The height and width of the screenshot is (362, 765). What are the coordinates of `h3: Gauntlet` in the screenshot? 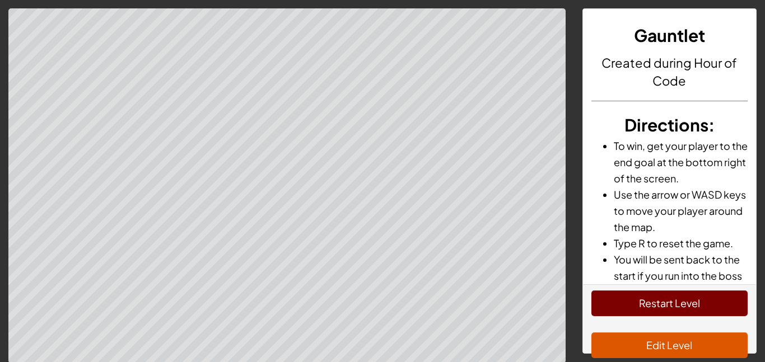 It's located at (670, 35).